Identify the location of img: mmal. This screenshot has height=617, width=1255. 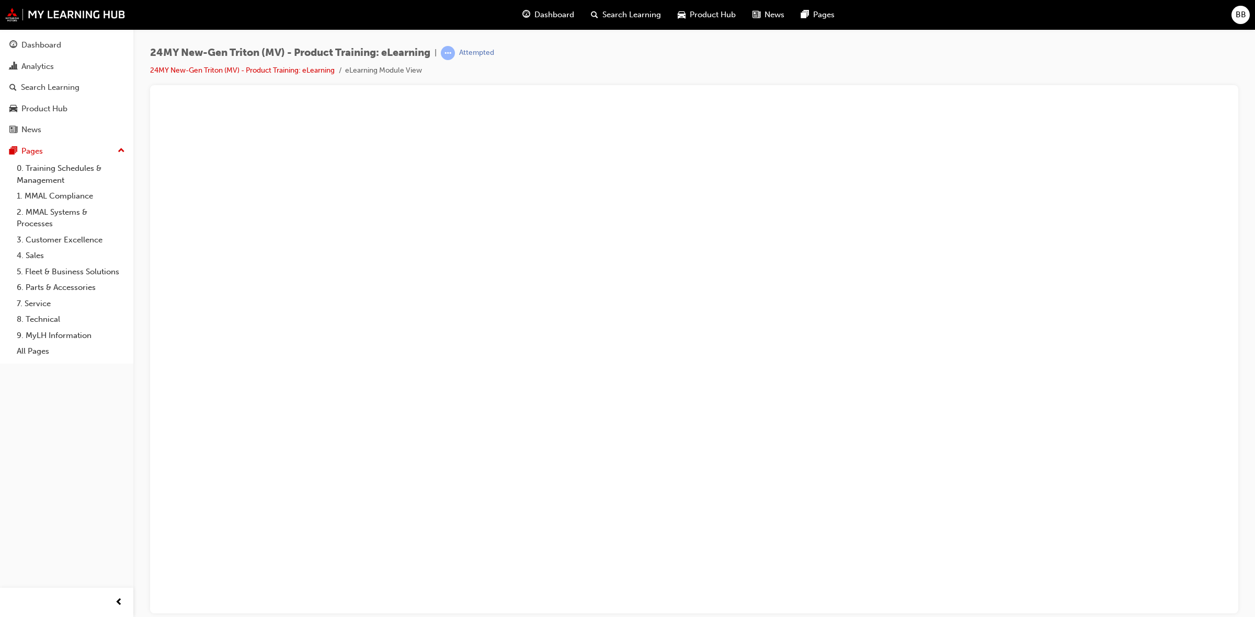
(65, 15).